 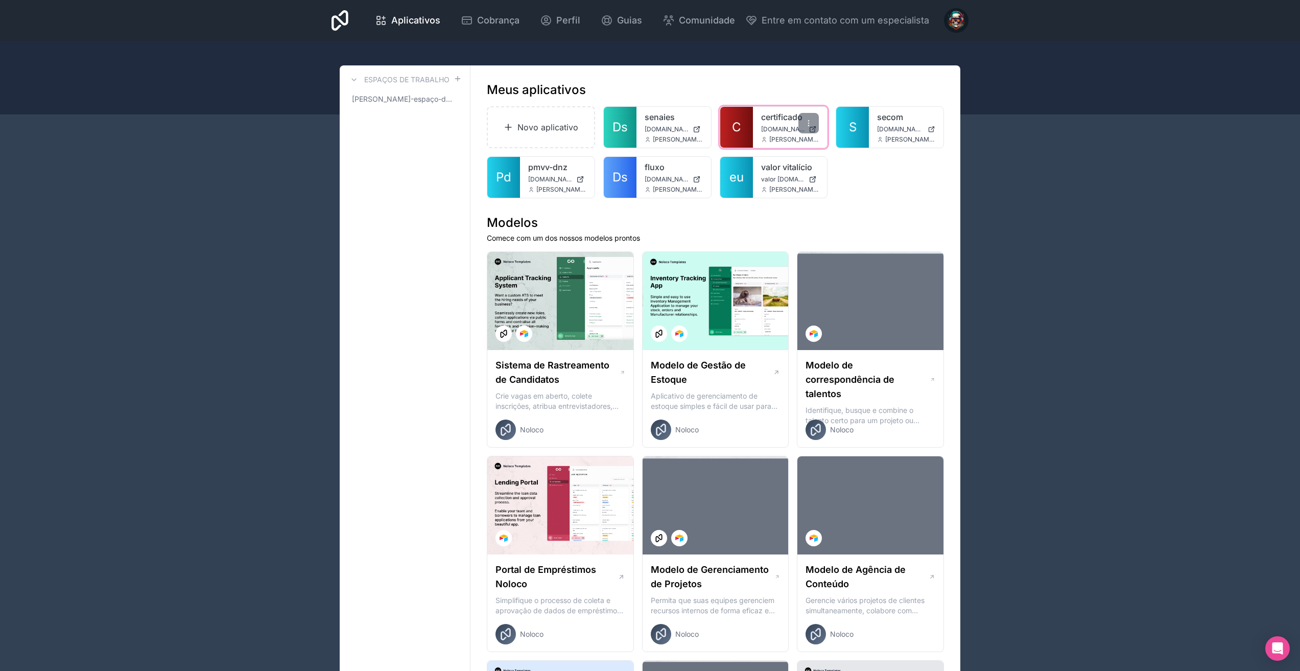 I want to click on a: eu, so click(x=736, y=177).